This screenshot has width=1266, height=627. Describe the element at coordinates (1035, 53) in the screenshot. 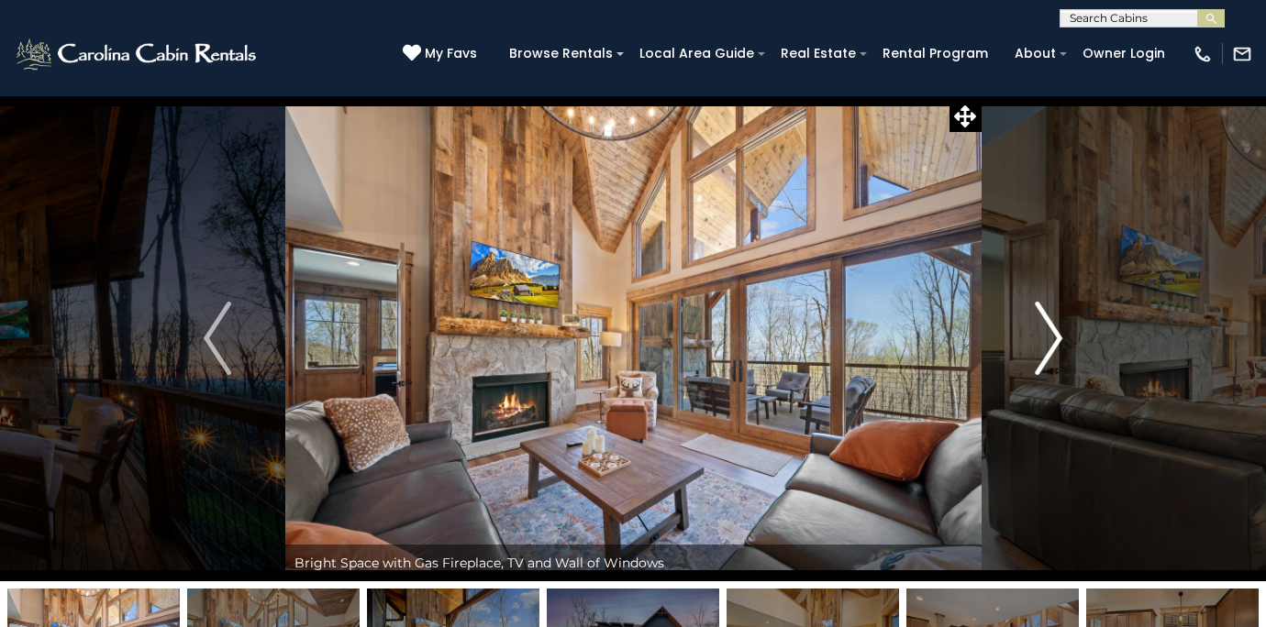

I see `a: About` at that location.